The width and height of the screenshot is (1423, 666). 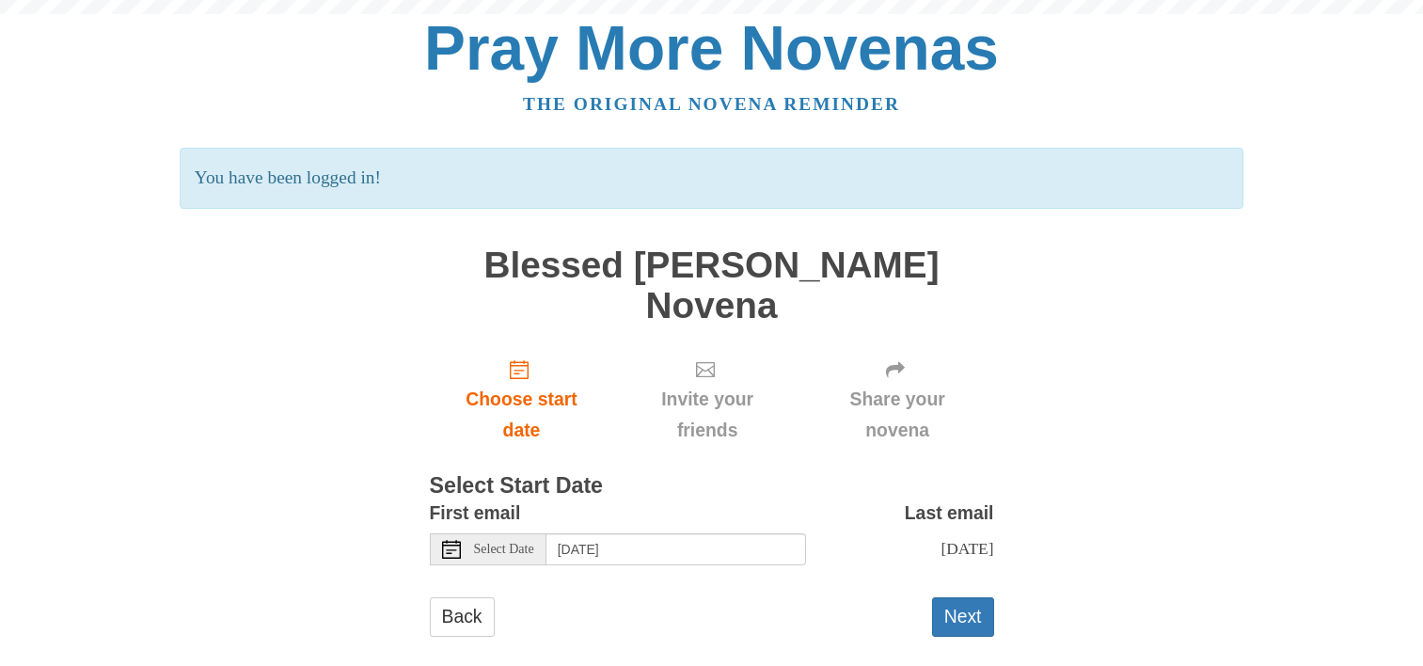 I want to click on button: Next, so click(x=963, y=616).